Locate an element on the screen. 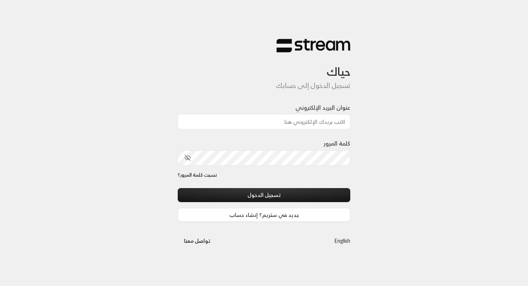 The width and height of the screenshot is (528, 286). button: toggle password visibility is located at coordinates (188, 158).